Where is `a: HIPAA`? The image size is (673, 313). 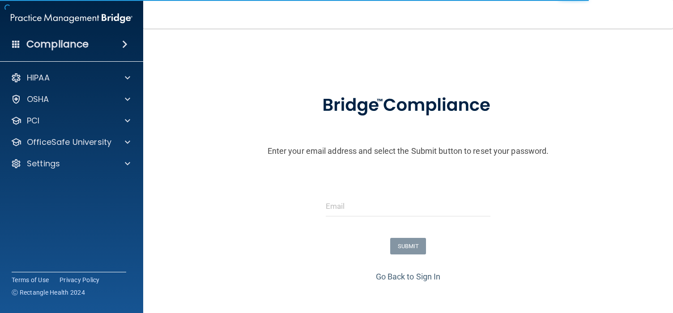 a: HIPAA is located at coordinates (70, 78).